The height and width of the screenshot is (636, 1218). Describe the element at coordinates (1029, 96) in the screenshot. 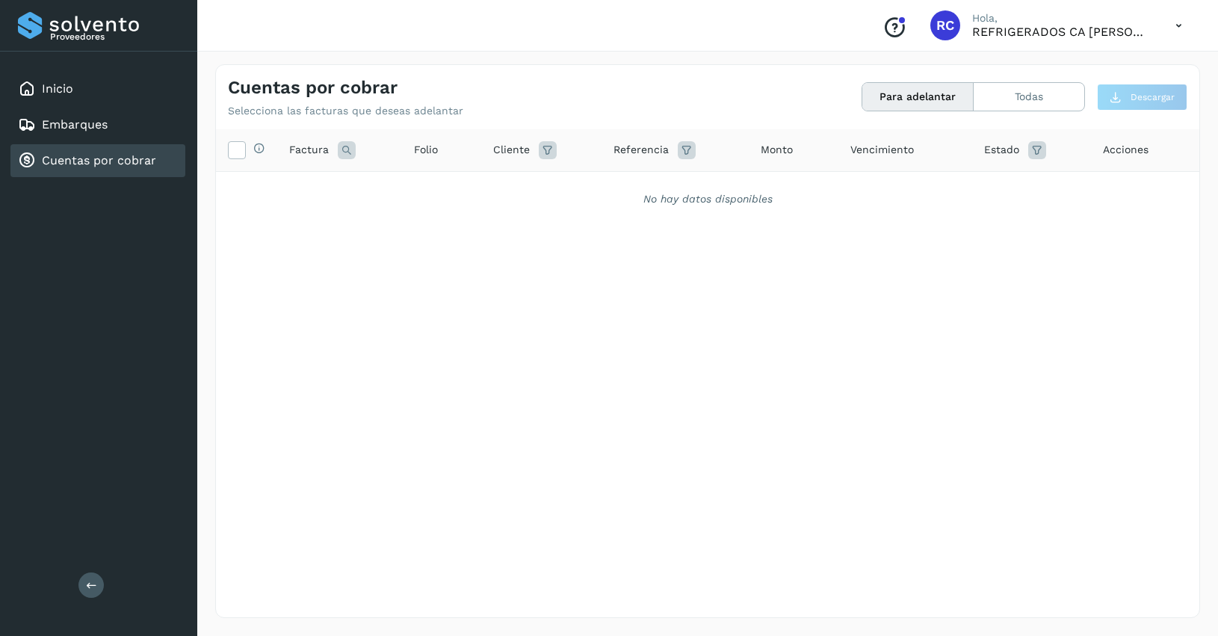

I see `button: Todas` at that location.